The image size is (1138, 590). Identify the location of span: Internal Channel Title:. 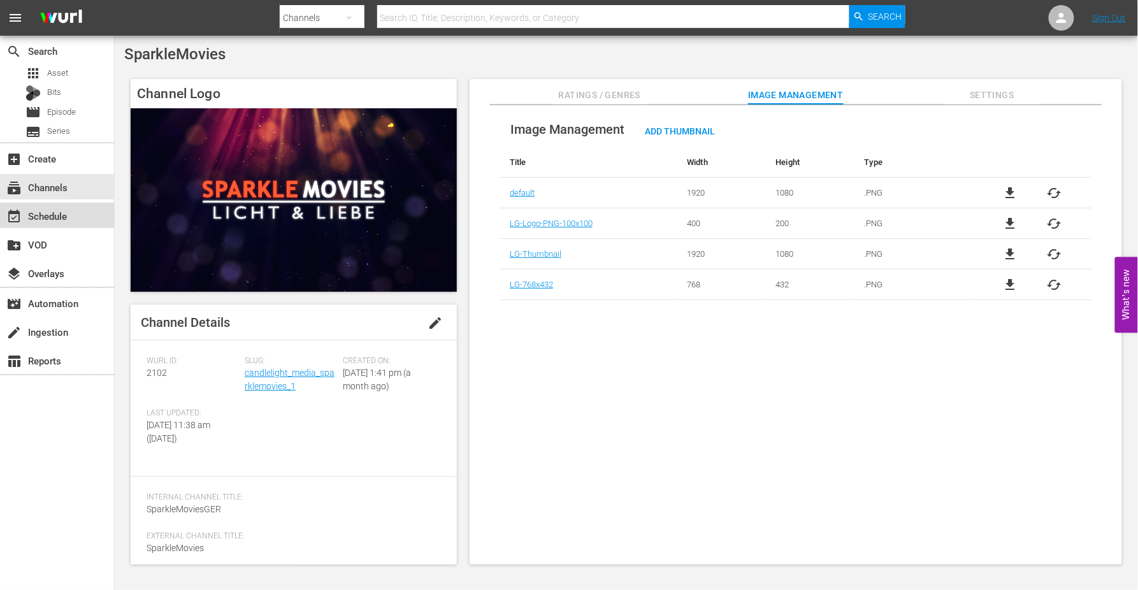
(291, 498).